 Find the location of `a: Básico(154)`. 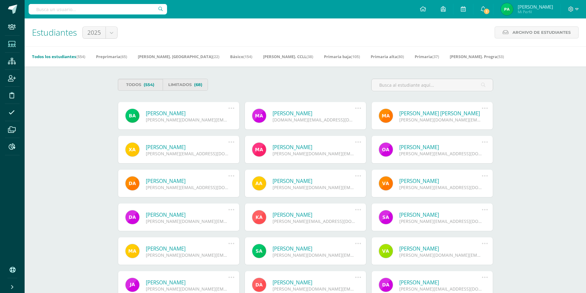

a: Básico(154) is located at coordinates (241, 57).